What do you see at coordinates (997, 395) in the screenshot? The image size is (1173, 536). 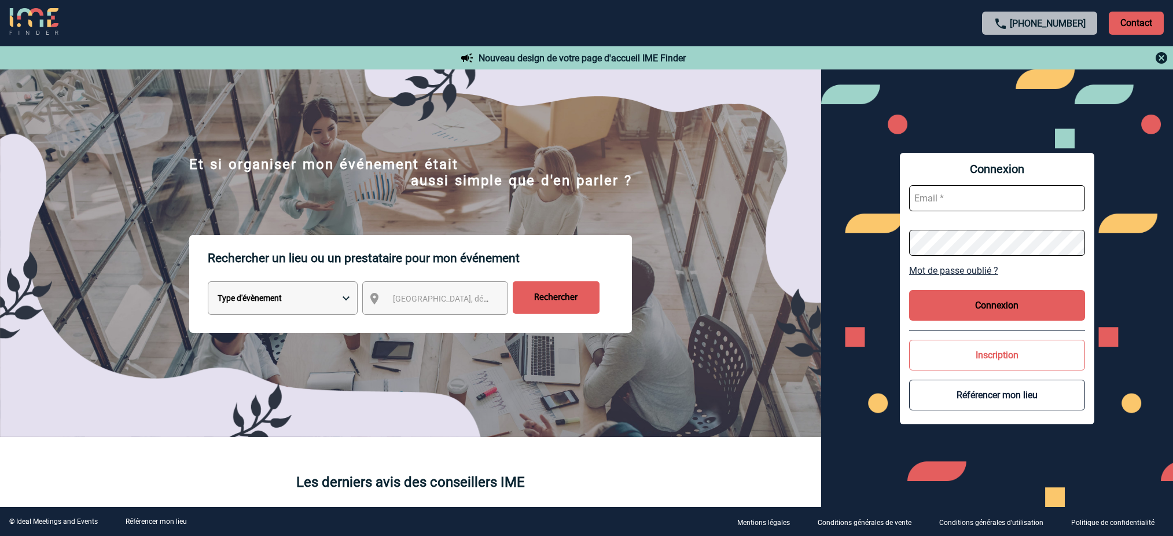 I see `button: Référencer mon lieu` at bounding box center [997, 395].